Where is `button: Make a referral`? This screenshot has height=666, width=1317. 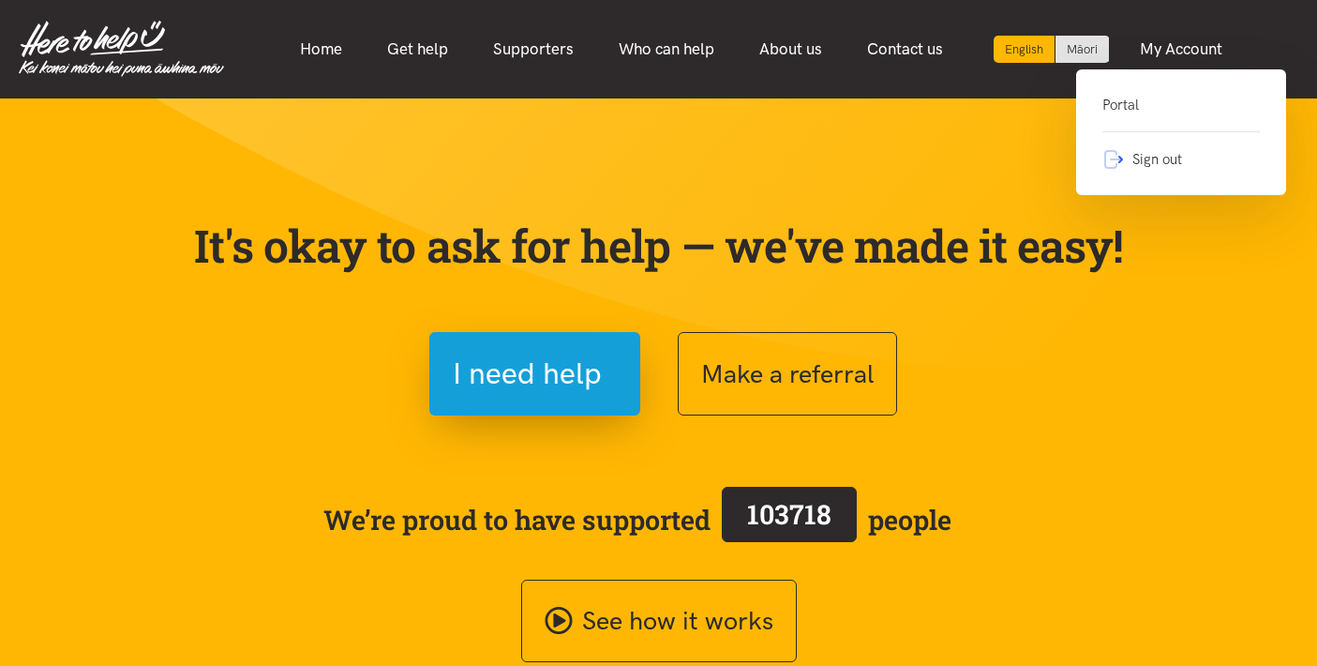
button: Make a referral is located at coordinates (787, 373).